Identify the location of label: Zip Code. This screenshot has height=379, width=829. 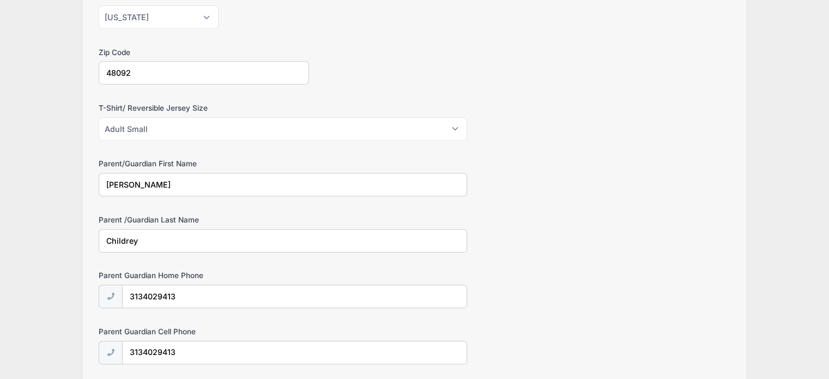
(204, 52).